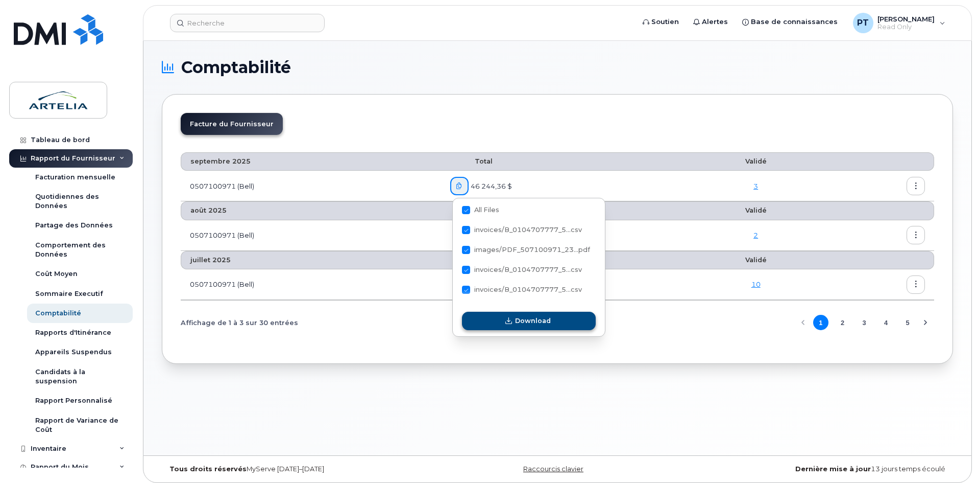 The width and height of the screenshot is (977, 483). Describe the element at coordinates (526, 251) in the screenshot. I see `span: images/PDF_507100971_234_0000000000.pdf` at that location.